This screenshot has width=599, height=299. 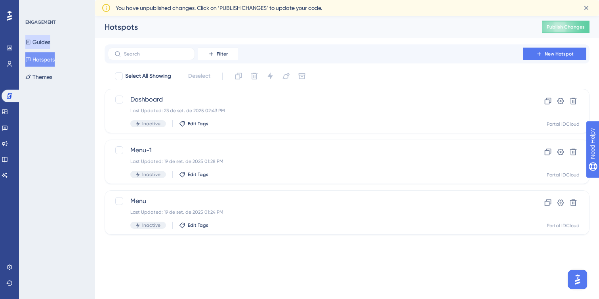 What do you see at coordinates (148, 76) in the screenshot?
I see `span: Select All Showing` at bounding box center [148, 76].